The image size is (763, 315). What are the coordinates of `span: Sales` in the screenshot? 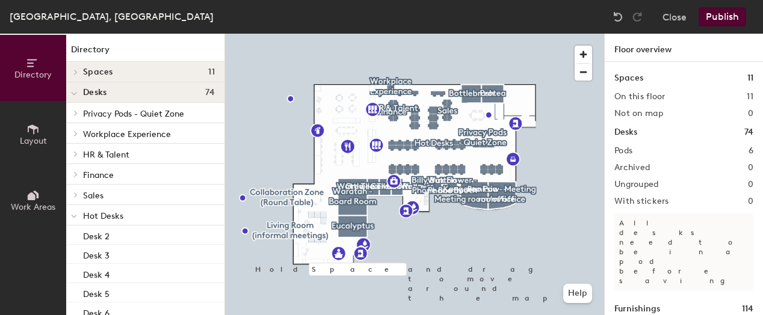 It's located at (93, 196).